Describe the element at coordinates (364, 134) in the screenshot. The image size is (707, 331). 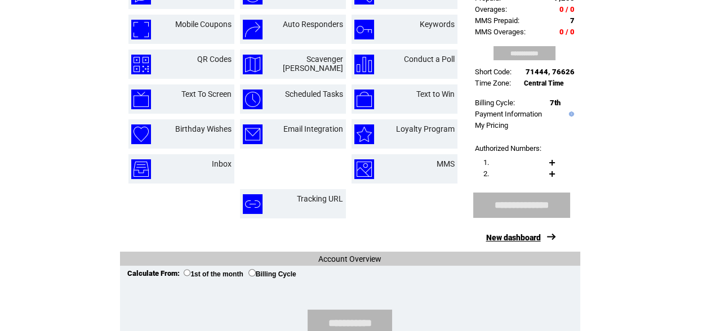
I see `img: loyalty-program.png` at that location.